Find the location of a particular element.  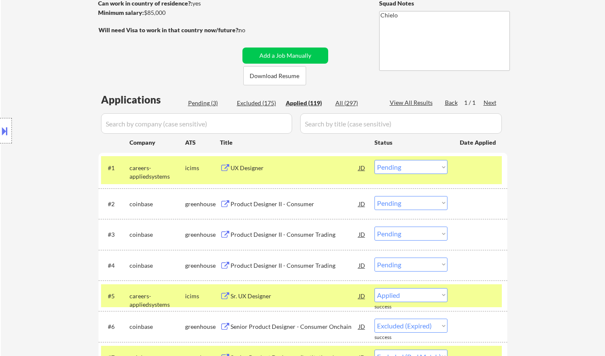

div: Pending (3) is located at coordinates (209, 103).